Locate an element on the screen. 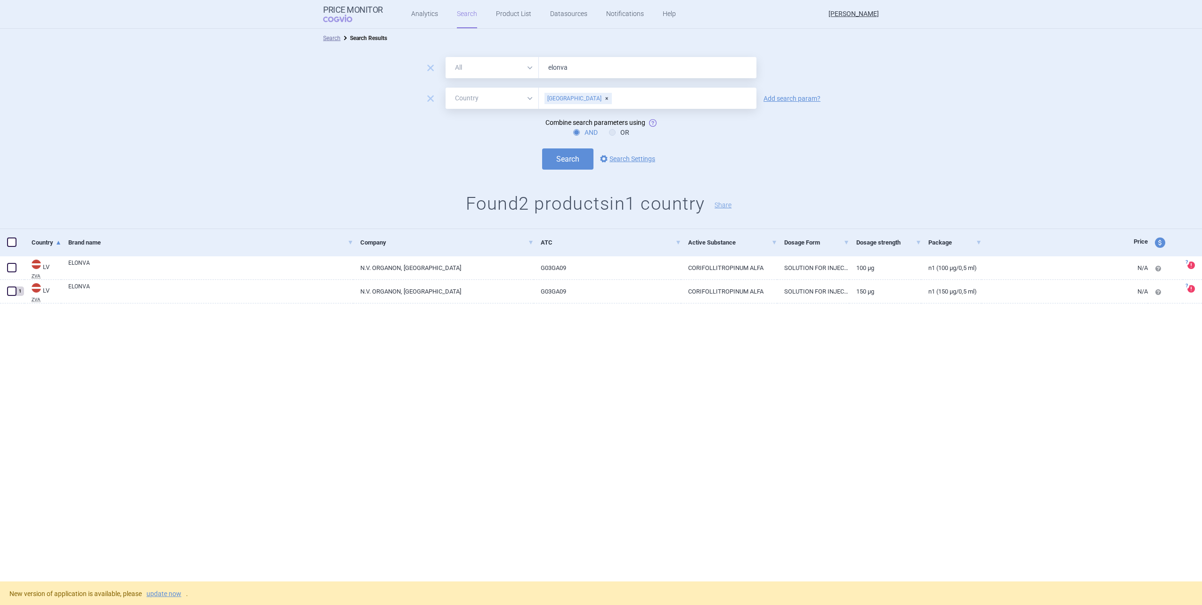 This screenshot has height=605, width=1202. a: update now is located at coordinates (164, 594).